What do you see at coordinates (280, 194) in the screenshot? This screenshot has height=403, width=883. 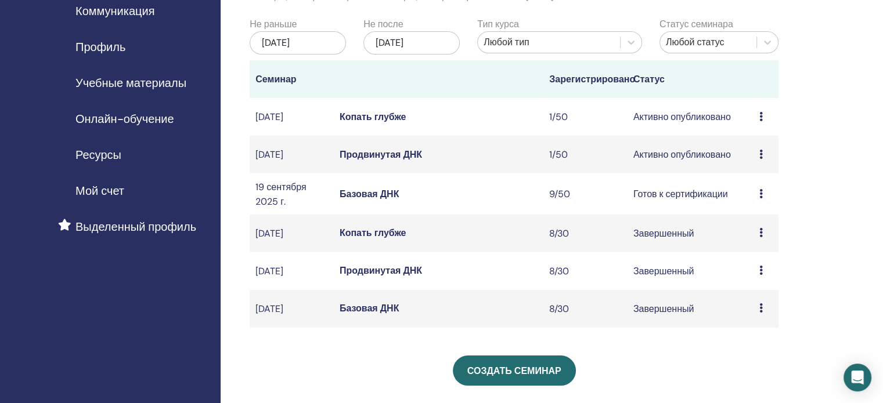 I see `font: 19 сентября 2025 г.` at bounding box center [280, 194].